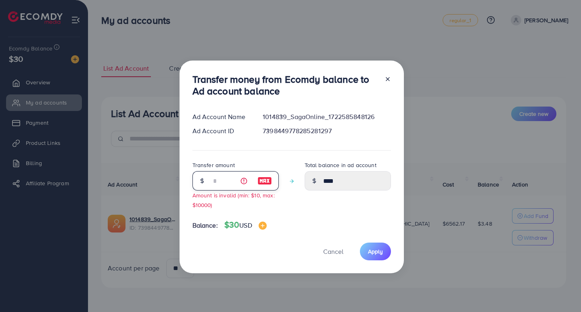  Describe the element at coordinates (245, 225) in the screenshot. I see `h4: $30` at that location.